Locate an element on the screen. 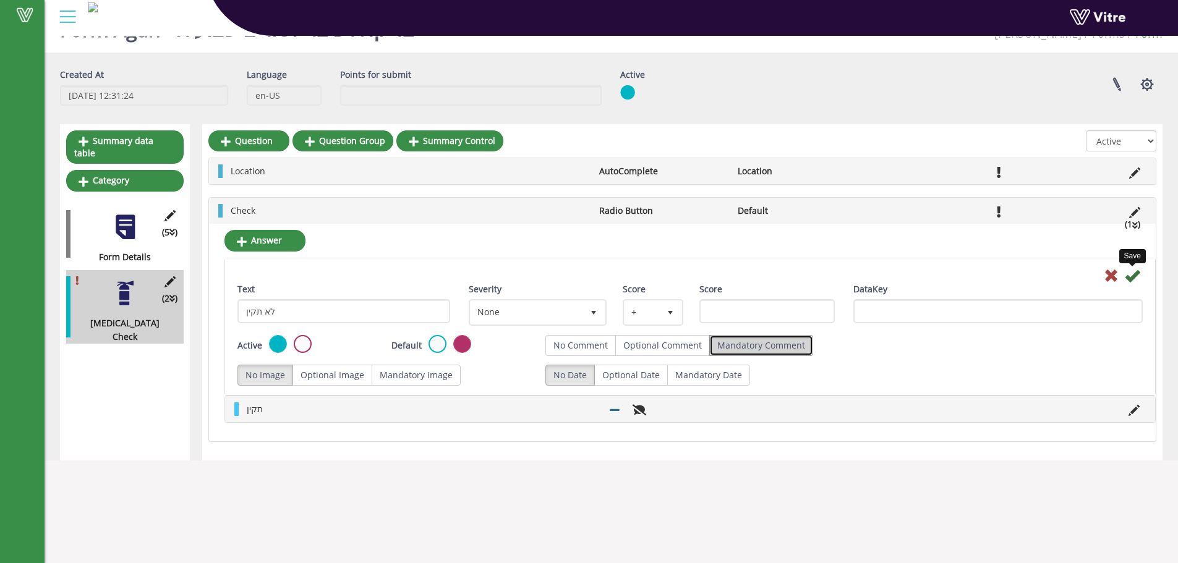 This screenshot has height=563, width=1178. a: Question Group is located at coordinates (343, 141).